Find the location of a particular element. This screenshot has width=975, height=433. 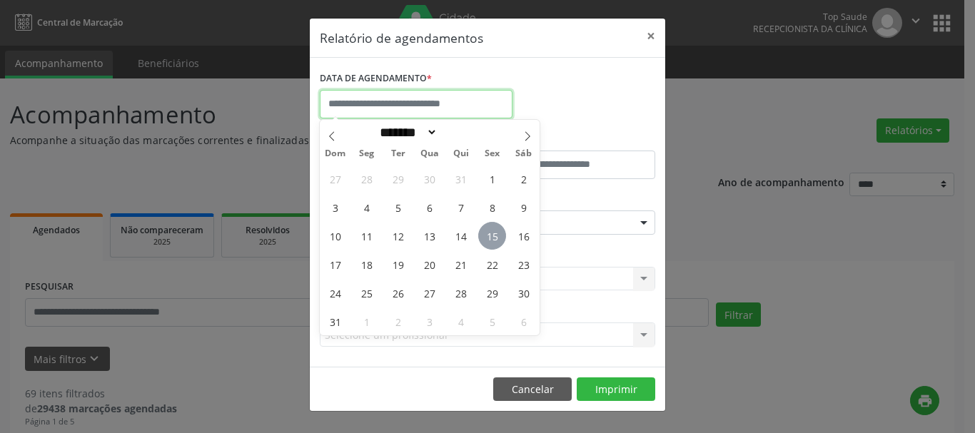

span: Agosto 6, 2025 is located at coordinates (429, 207).